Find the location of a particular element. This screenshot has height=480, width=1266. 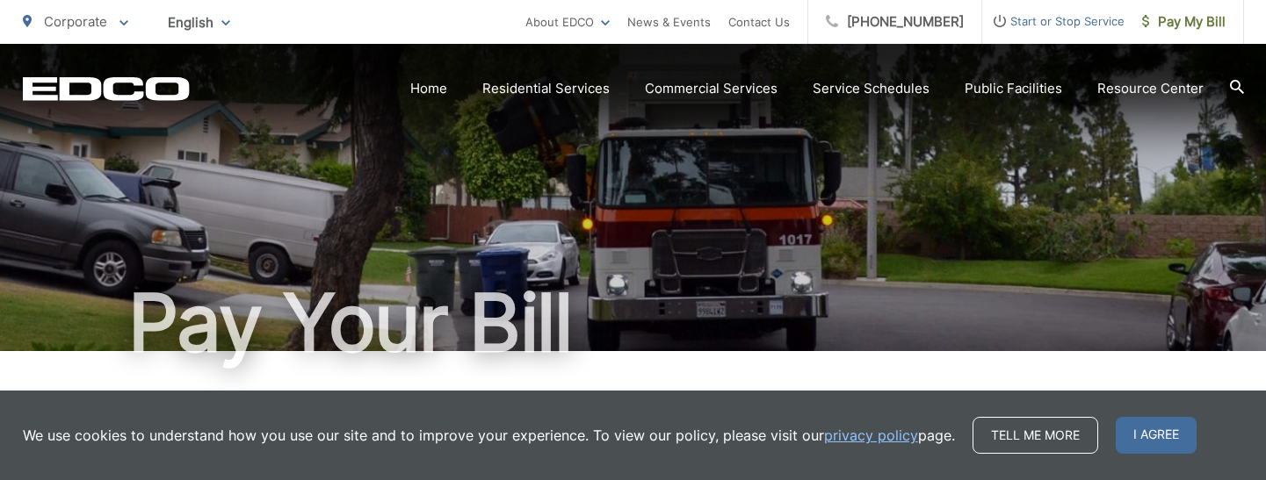

a: Contact Us is located at coordinates (759, 22).